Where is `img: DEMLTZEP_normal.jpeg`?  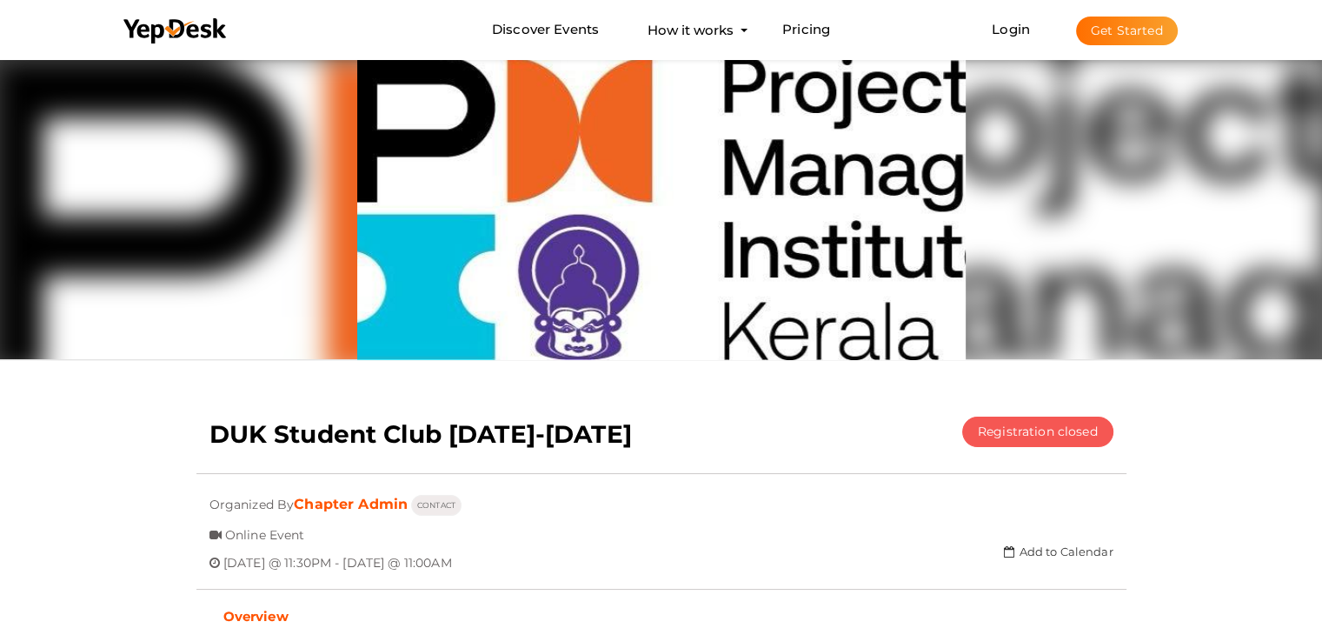 img: DEMLTZEP_normal.jpeg is located at coordinates (662, 208).